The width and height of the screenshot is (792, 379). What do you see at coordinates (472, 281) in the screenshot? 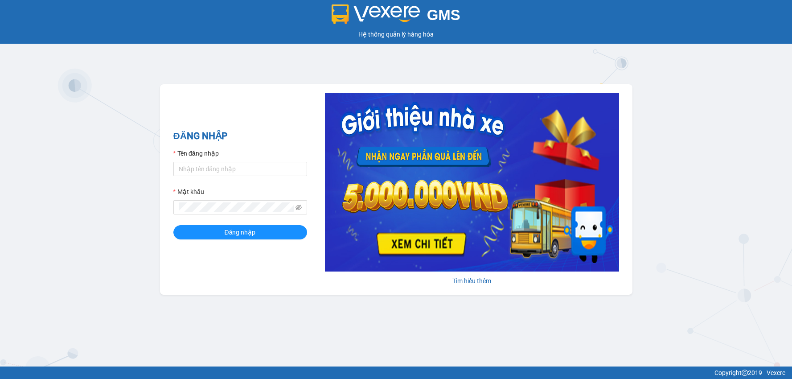
I see `div: Tìm hiểu thêm` at bounding box center [472, 281].